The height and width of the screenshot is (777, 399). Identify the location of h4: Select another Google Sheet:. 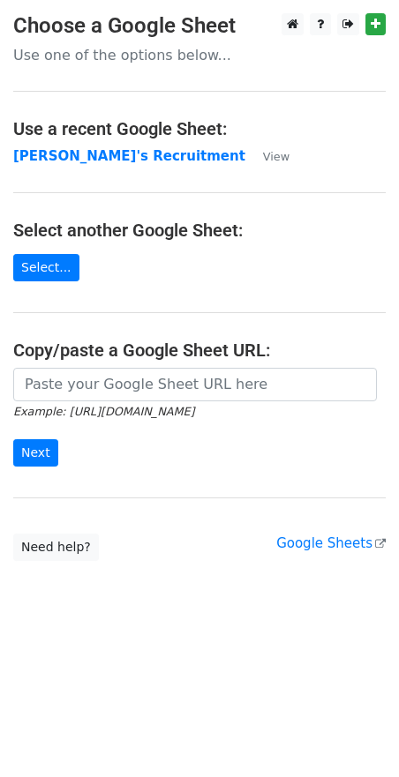
(199, 230).